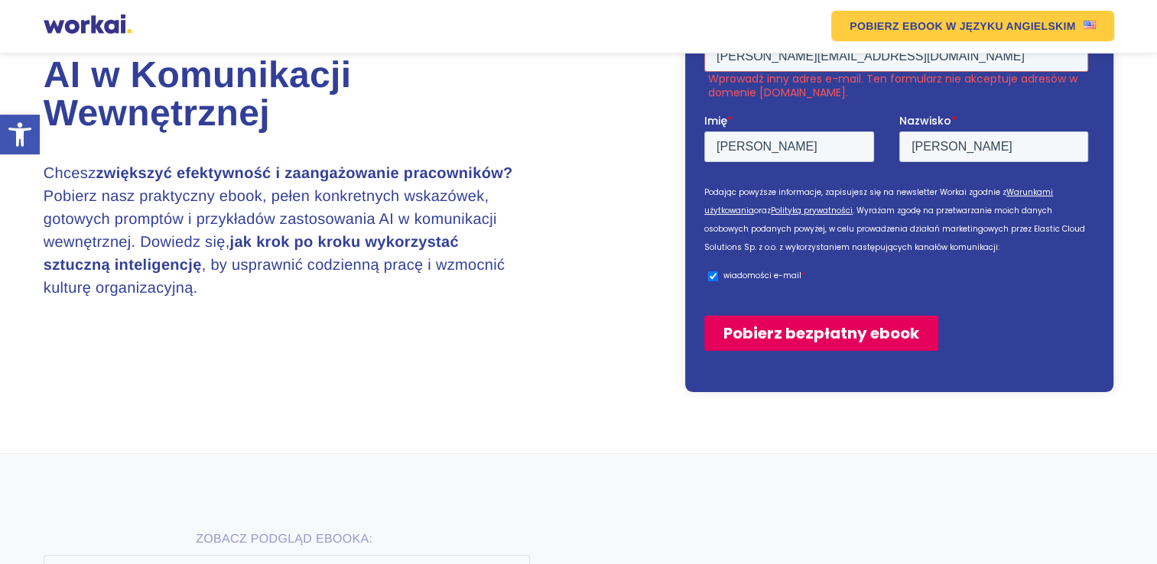  Describe the element at coordinates (251, 254) in the screenshot. I see `strong: jak krok po kroku wykorzystać sztuczną inteligencję` at that location.